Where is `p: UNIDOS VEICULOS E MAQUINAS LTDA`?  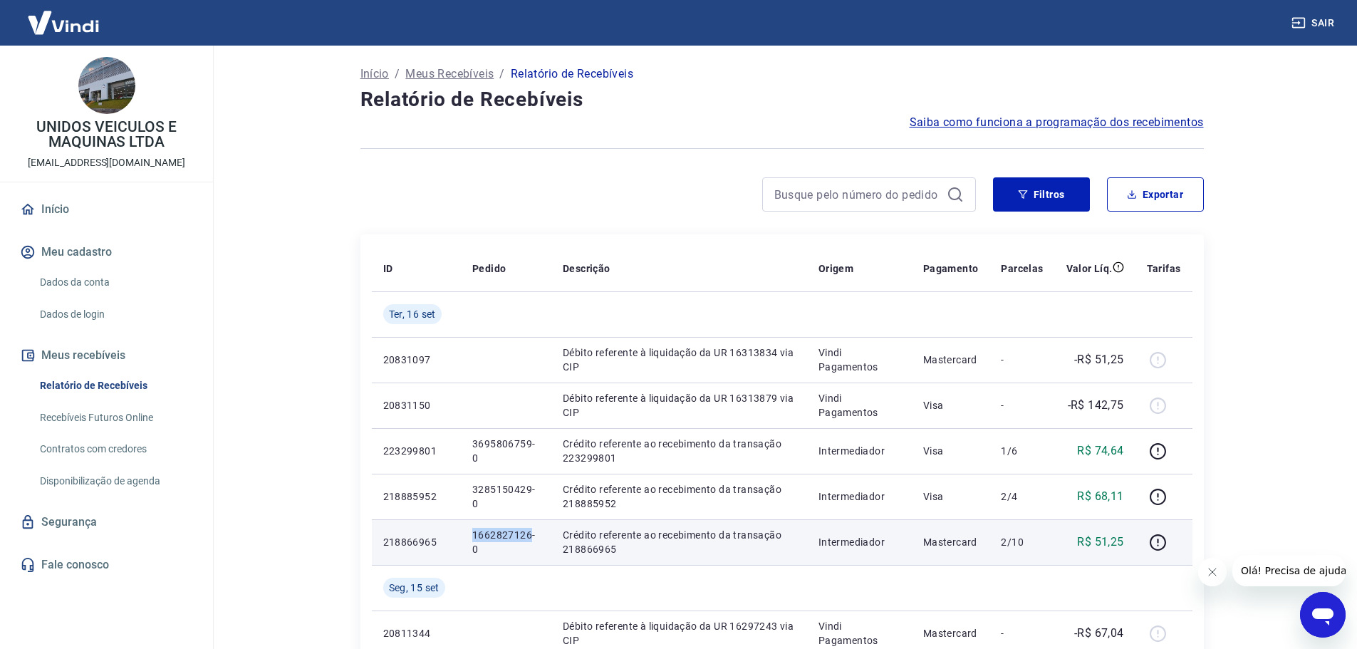 p: UNIDOS VEICULOS E MAQUINAS LTDA is located at coordinates (106, 135).